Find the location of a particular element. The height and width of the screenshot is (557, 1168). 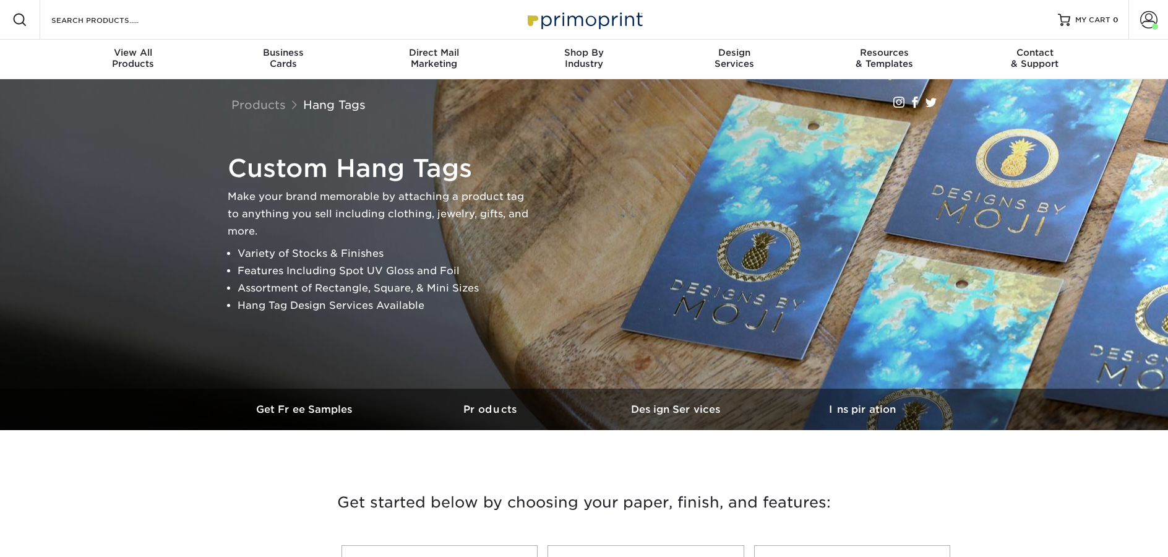

li: Features Including Spot UV Gloss and Foil is located at coordinates (387, 271).